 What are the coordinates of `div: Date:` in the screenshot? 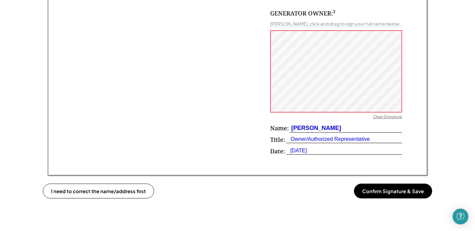 It's located at (277, 151).